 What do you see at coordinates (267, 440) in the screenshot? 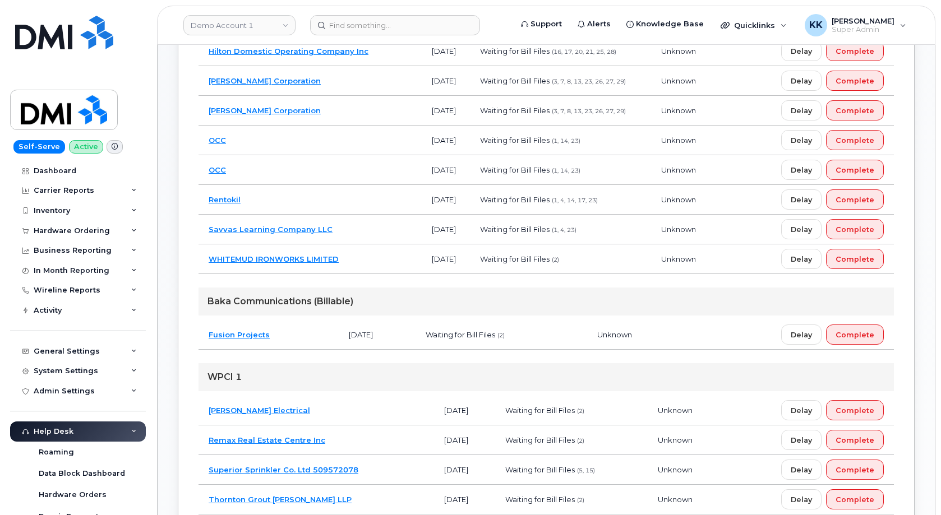
I see `a: Remax Real Estate Centre Inc` at bounding box center [267, 440].